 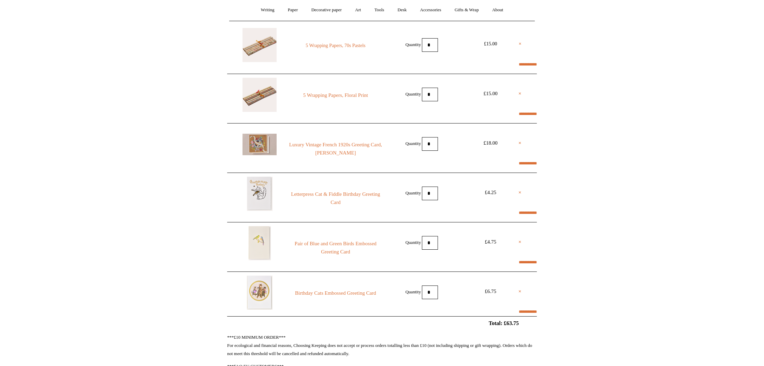 I want to click on a: Art, so click(x=358, y=10).